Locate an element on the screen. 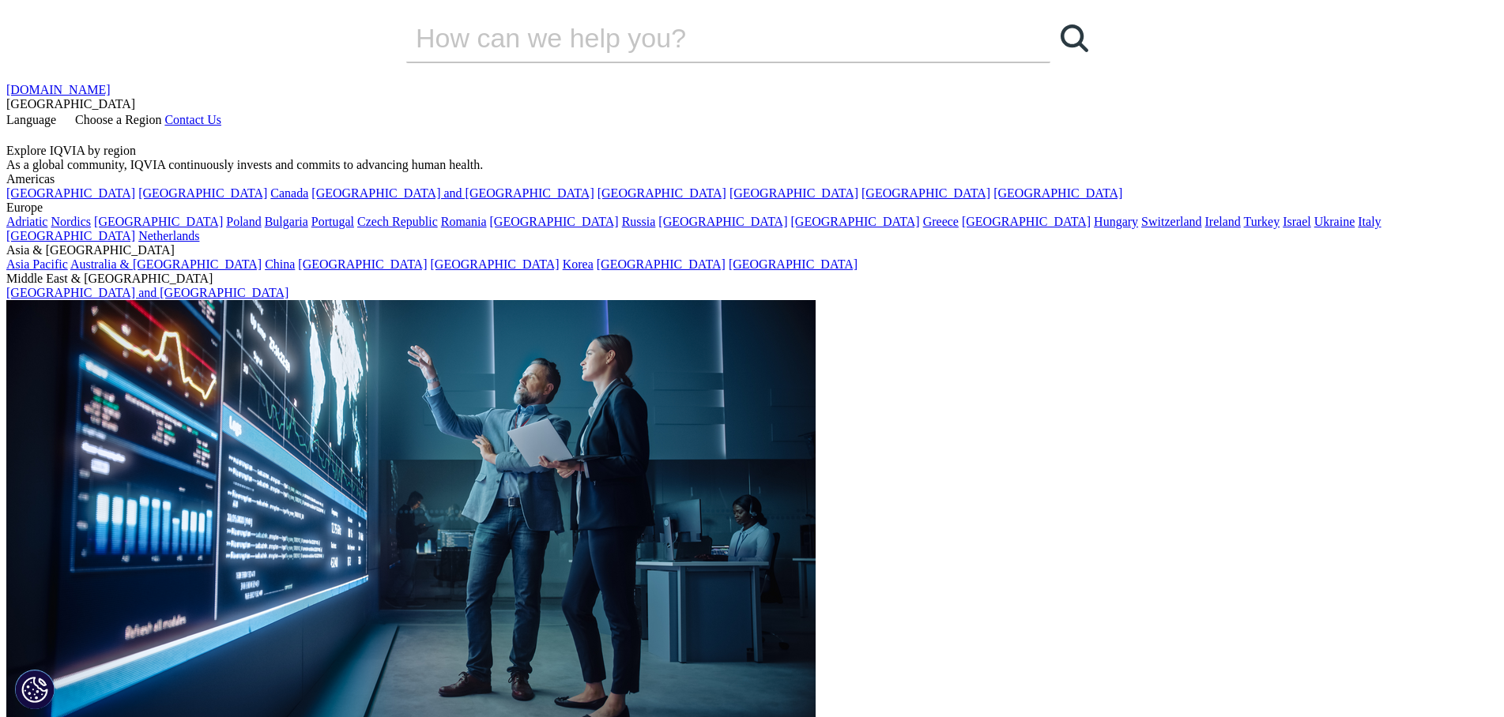 The height and width of the screenshot is (717, 1504). a: Nordics is located at coordinates (70, 221).